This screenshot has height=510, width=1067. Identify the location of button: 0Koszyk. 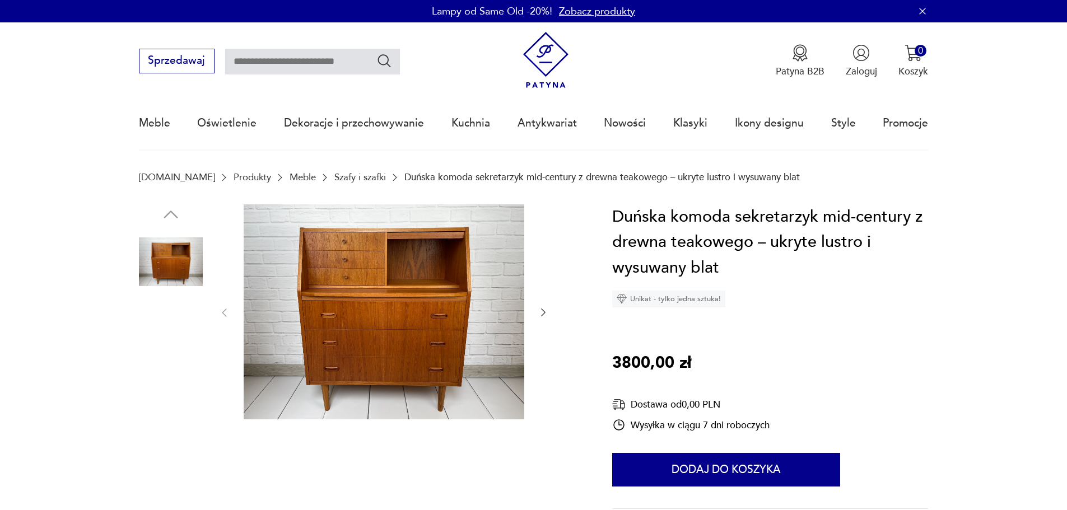
(913, 61).